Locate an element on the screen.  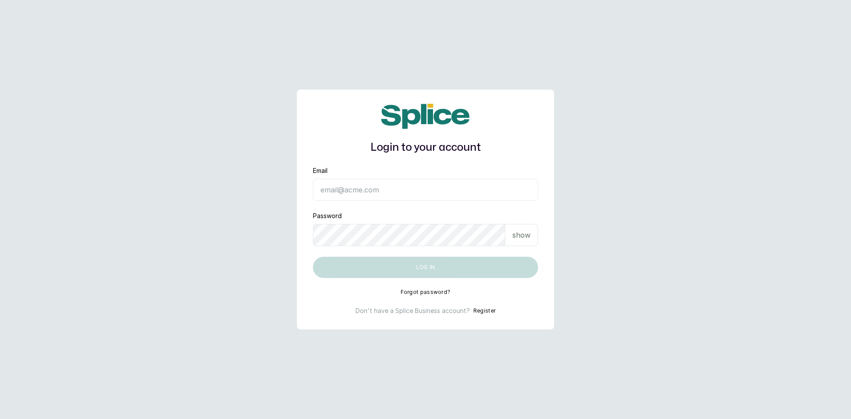
button: Forgot password? is located at coordinates (426, 292).